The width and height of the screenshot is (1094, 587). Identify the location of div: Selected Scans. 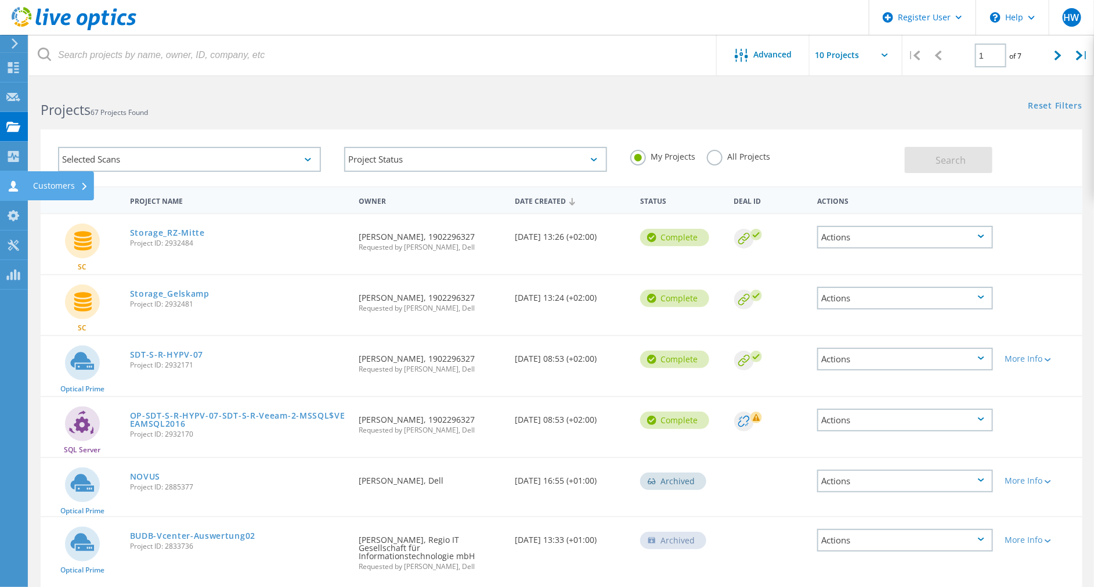
(189, 159).